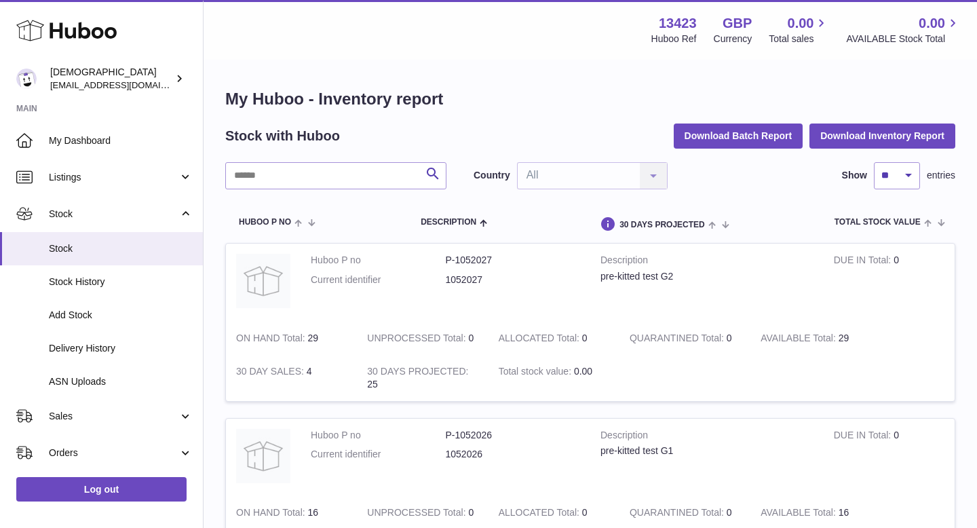 Image resolution: width=977 pixels, height=528 pixels. Describe the element at coordinates (799, 39) in the screenshot. I see `span: Total sales` at that location.